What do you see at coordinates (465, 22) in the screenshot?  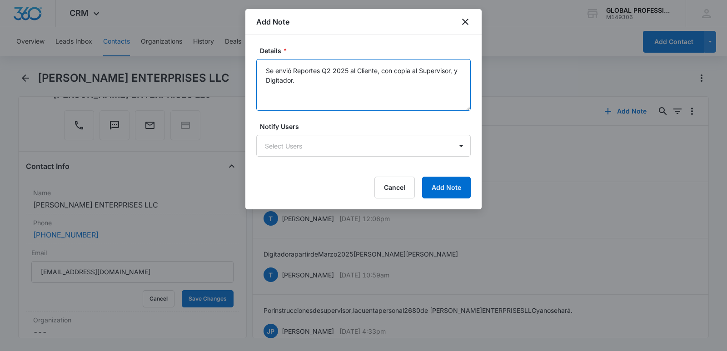 I see `button: close` at bounding box center [465, 22].